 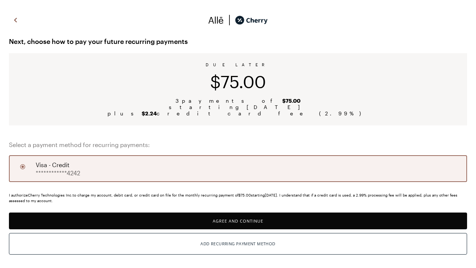 What do you see at coordinates (238, 100) in the screenshot?
I see `span: 3 payments of` at bounding box center [238, 100].